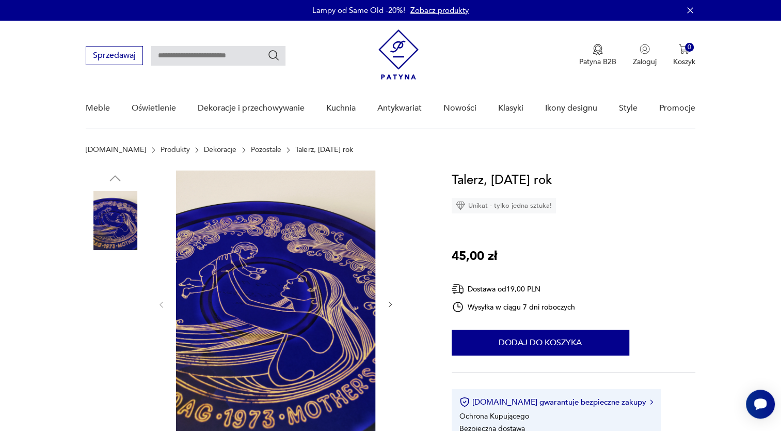  I want to click on img: Patyna - sklep z meblami i dekoracjami vintage, so click(399, 54).